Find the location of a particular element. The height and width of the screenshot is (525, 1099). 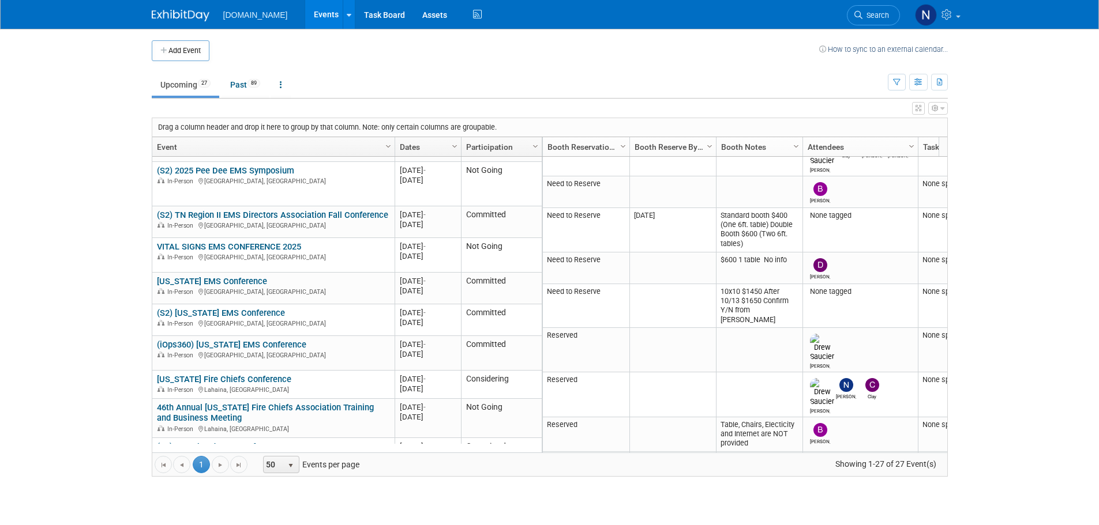

a: Booth Reservation Status is located at coordinates (584, 147).